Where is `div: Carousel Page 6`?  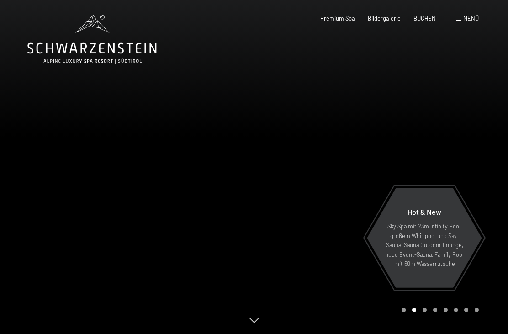
div: Carousel Page 6 is located at coordinates (456, 309).